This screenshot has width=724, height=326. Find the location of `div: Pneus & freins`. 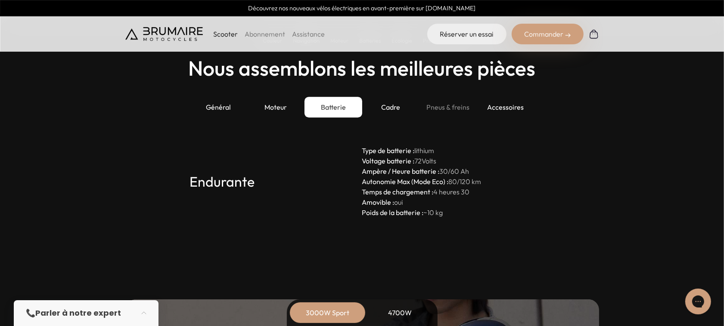

div: Pneus & freins is located at coordinates (448, 107).